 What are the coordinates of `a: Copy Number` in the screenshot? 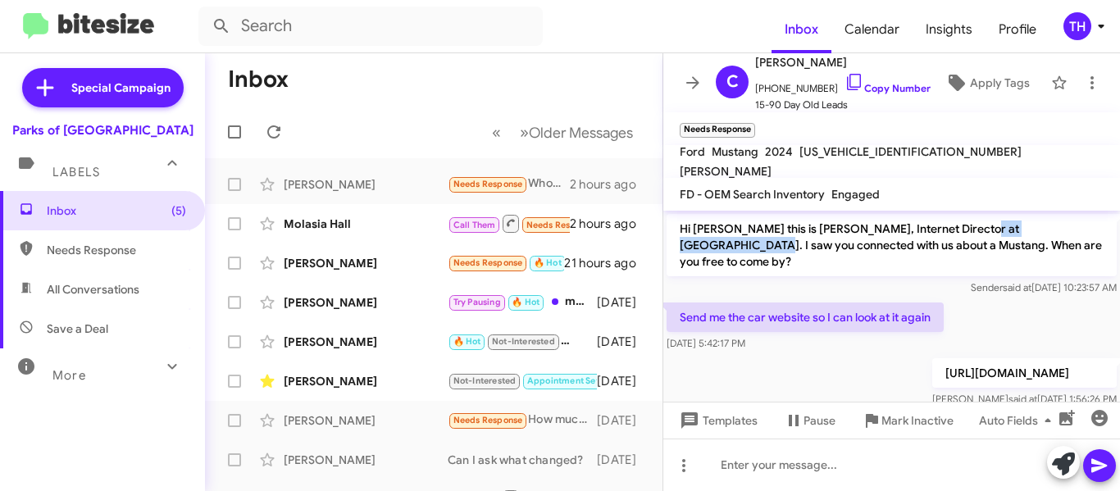 It's located at (887, 88).